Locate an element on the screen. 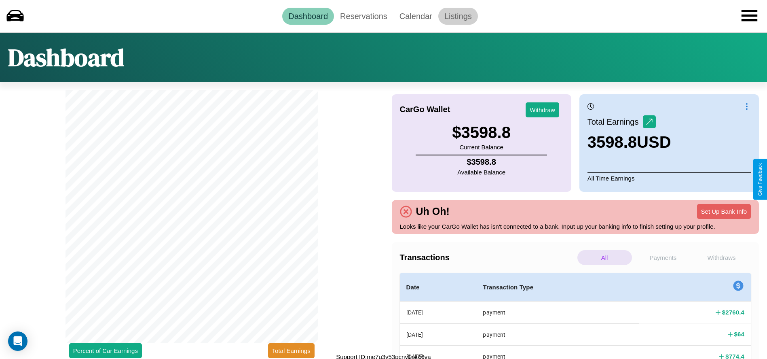  h4: Date is located at coordinates (438, 287).